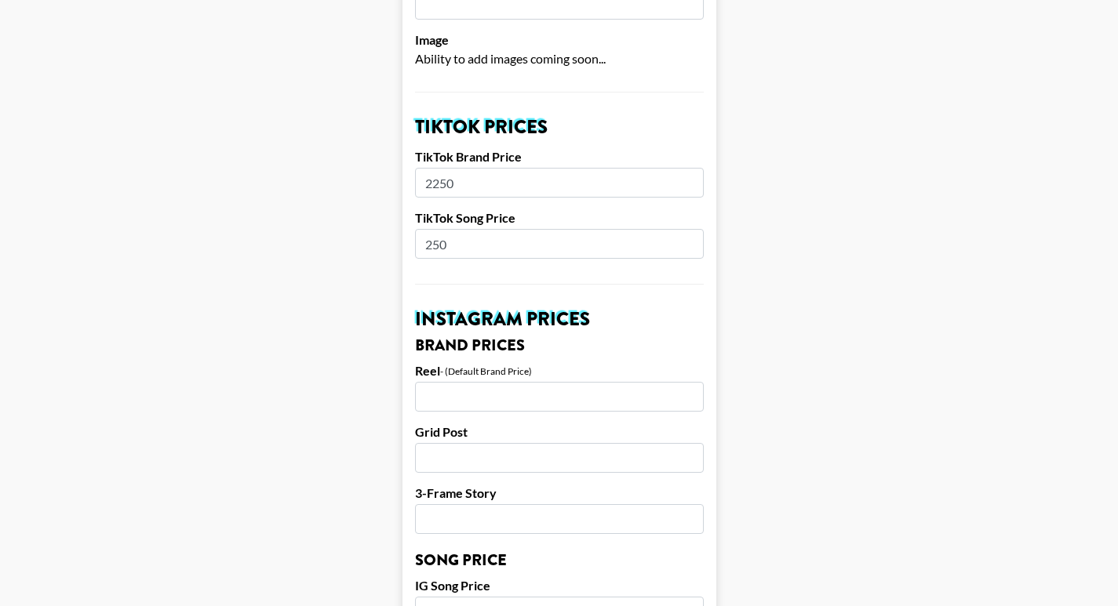 This screenshot has height=606, width=1118. What do you see at coordinates (559, 561) in the screenshot?
I see `h3: Song Price` at bounding box center [559, 561].